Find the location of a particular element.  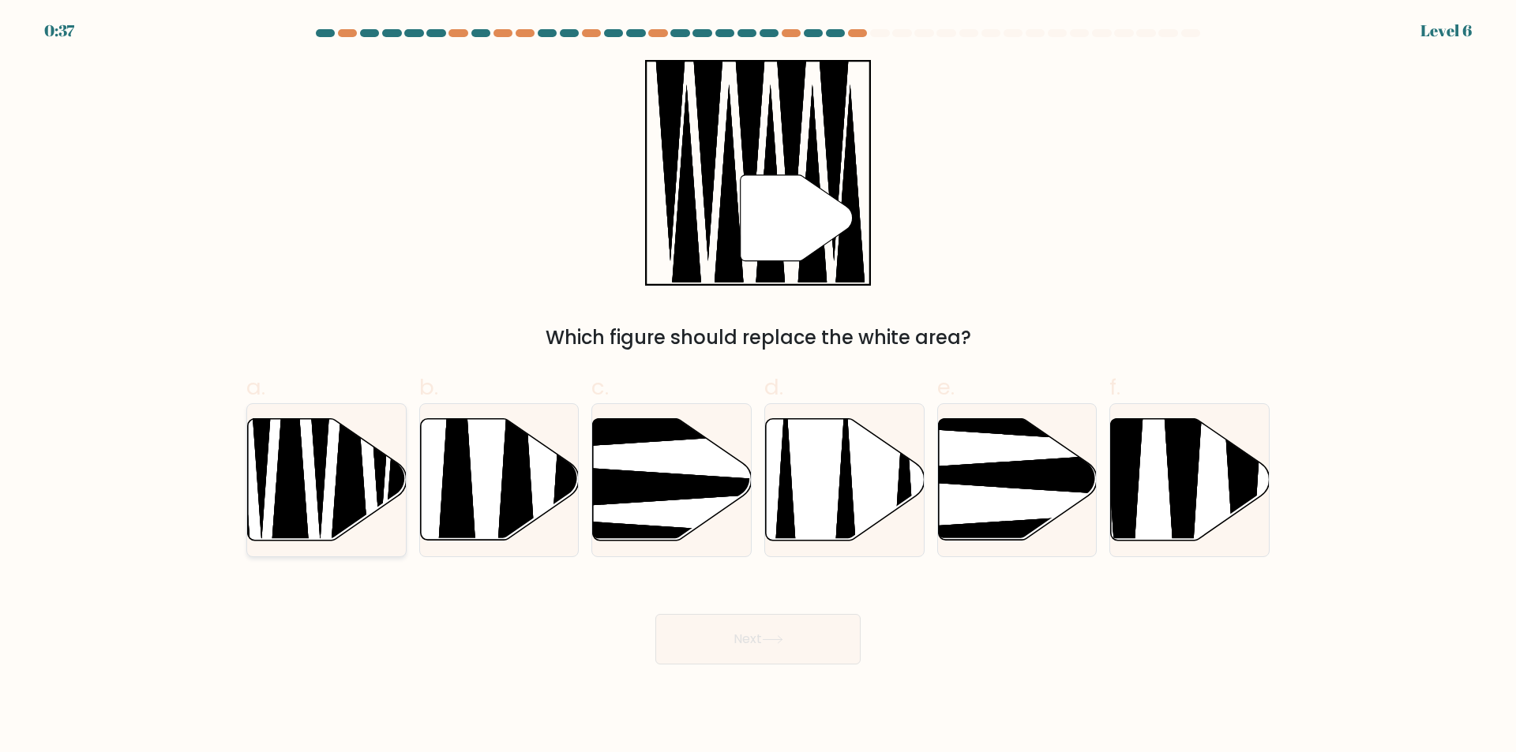

span: f. is located at coordinates (1115, 387).